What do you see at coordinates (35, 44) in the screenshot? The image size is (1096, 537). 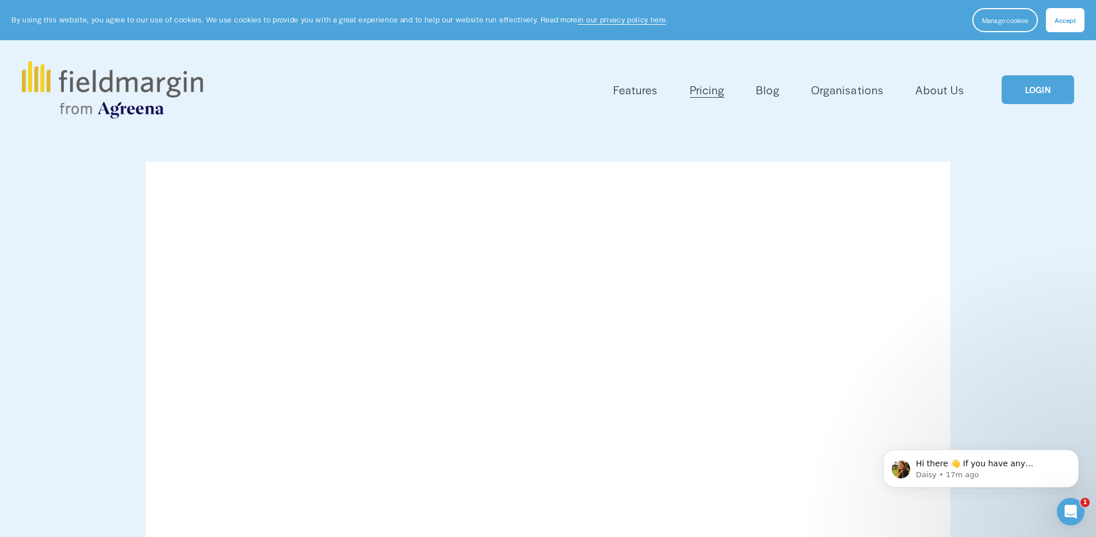 I see `img: Profile image for Daisy` at bounding box center [35, 44].